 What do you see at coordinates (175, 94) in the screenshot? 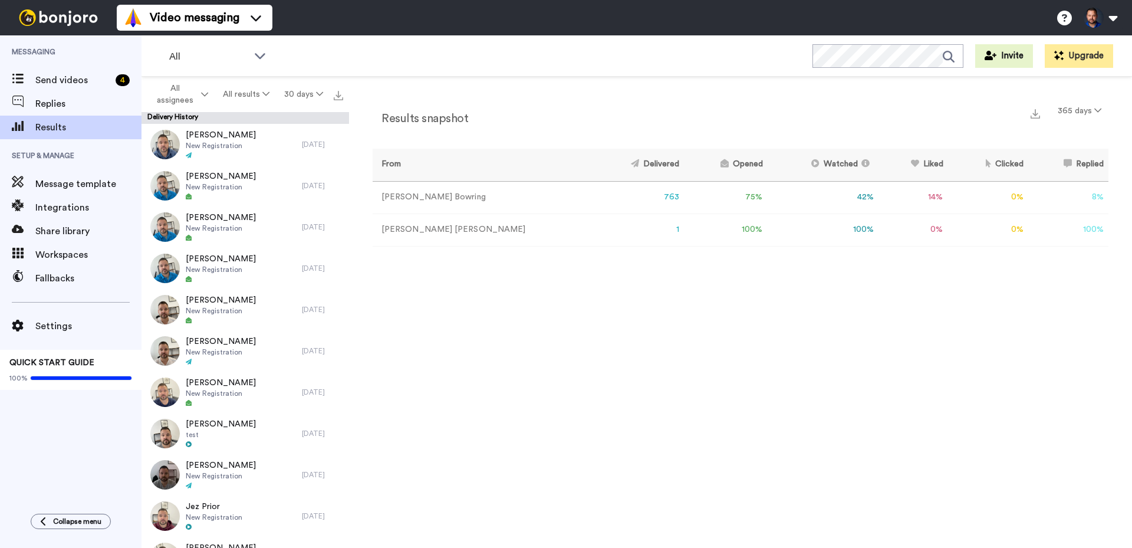
I see `span: All assignees` at bounding box center [175, 94].